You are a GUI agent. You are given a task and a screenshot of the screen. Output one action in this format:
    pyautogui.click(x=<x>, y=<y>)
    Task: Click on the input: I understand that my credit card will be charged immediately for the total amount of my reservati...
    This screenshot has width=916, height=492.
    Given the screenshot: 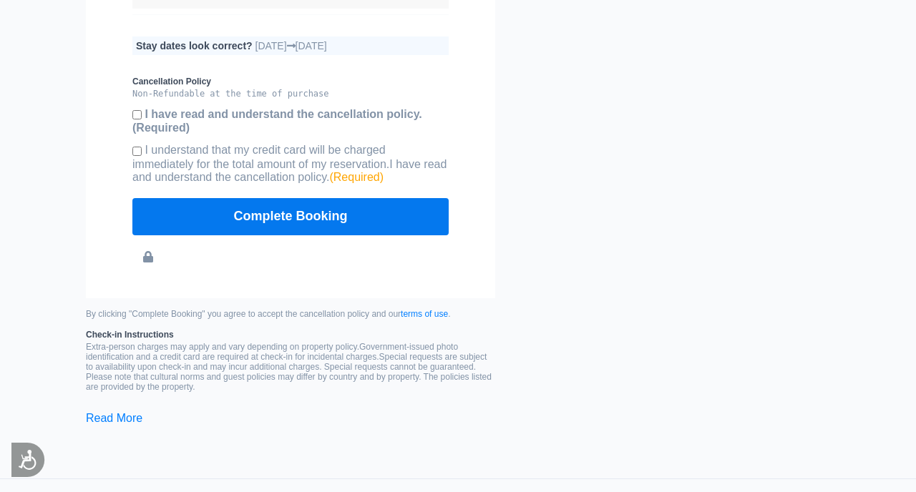 What is the action you would take?
    pyautogui.click(x=137, y=151)
    